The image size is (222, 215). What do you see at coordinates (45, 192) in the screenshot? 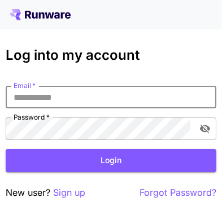
I see `p: New user?` at bounding box center [45, 192].